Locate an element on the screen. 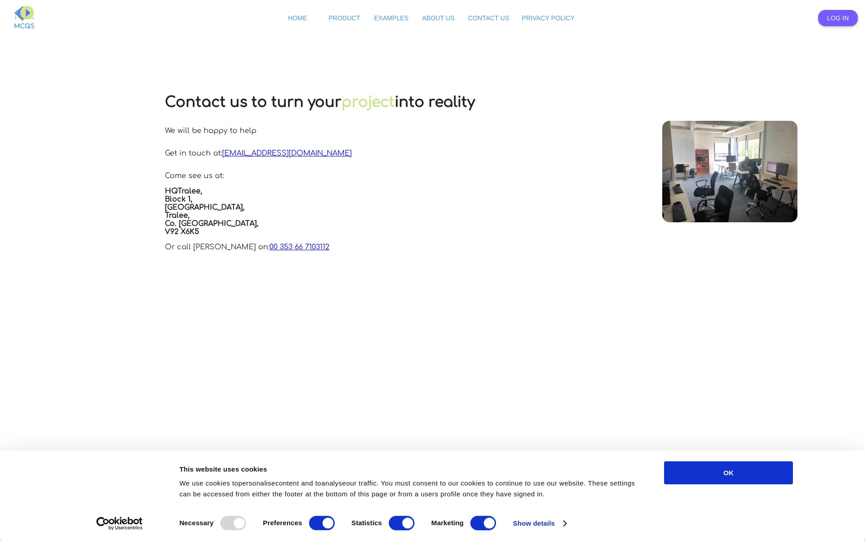  h1: Contact us to turn your into reality is located at coordinates (320, 102).